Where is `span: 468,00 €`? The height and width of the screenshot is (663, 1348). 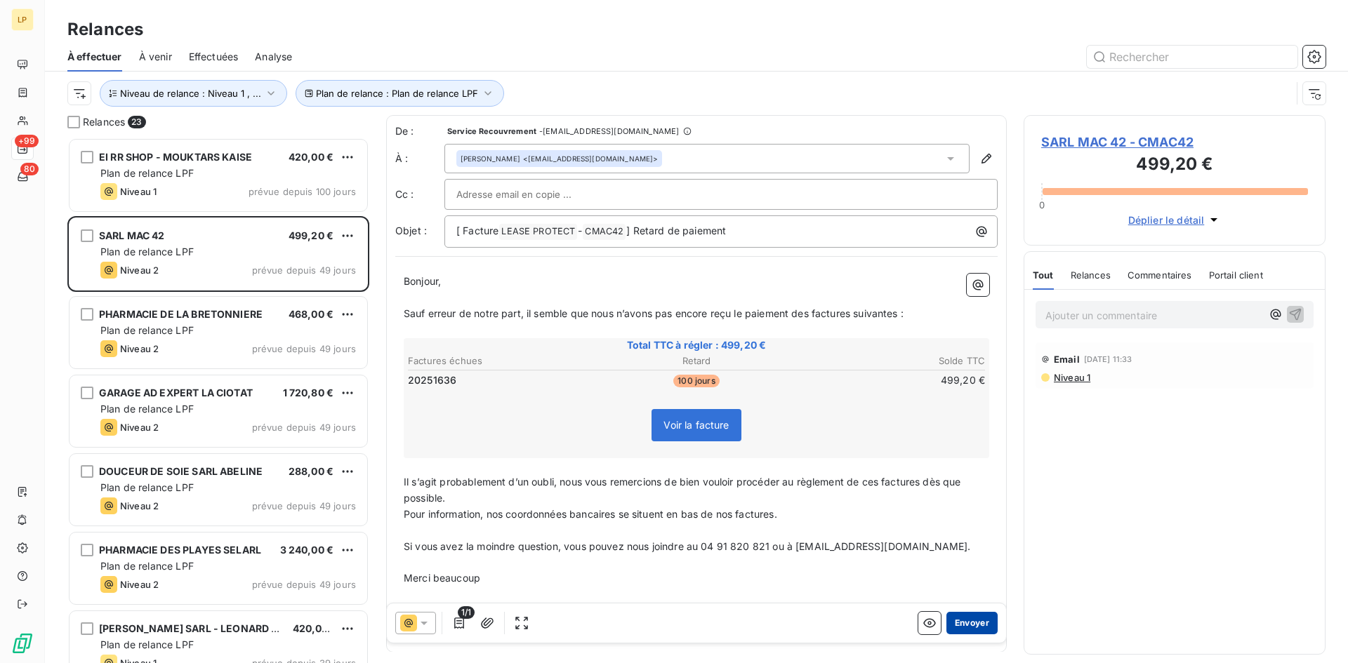
span: 468,00 € is located at coordinates (311, 314).